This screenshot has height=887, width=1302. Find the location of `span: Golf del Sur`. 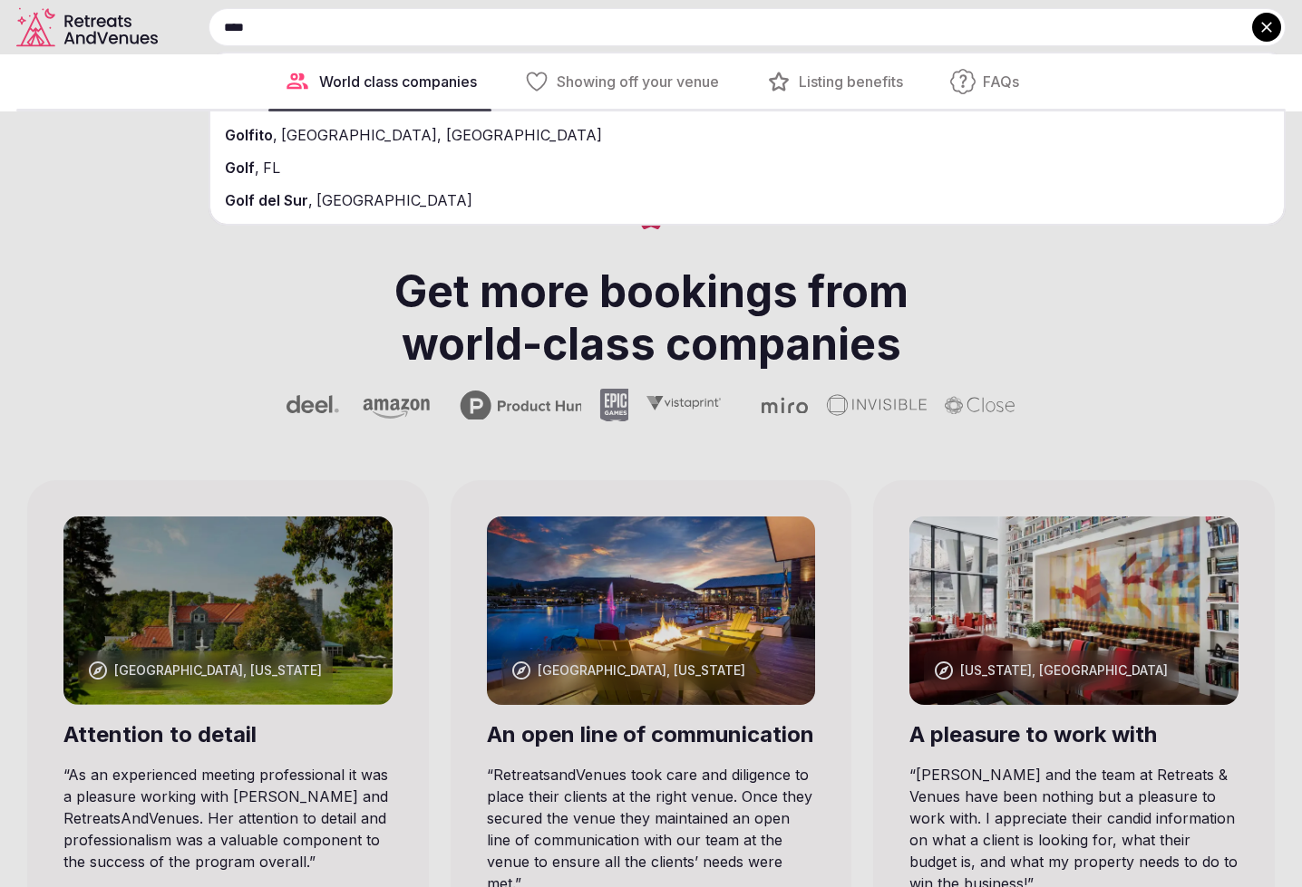

span: Golf del Sur is located at coordinates (266, 200).